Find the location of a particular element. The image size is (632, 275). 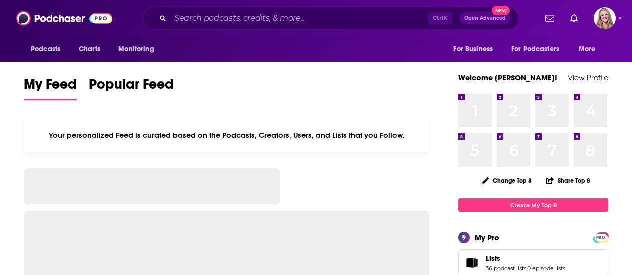

a: Charts is located at coordinates (89, 49).